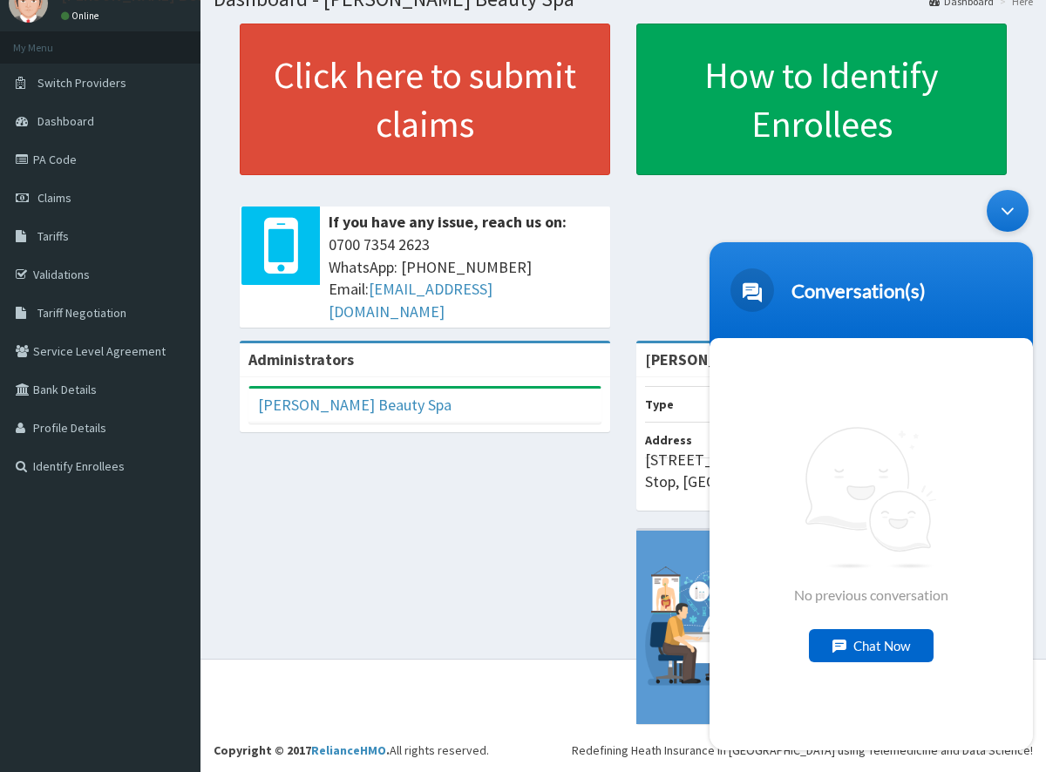 The height and width of the screenshot is (772, 1046). Describe the element at coordinates (669, 440) in the screenshot. I see `b: Address` at that location.